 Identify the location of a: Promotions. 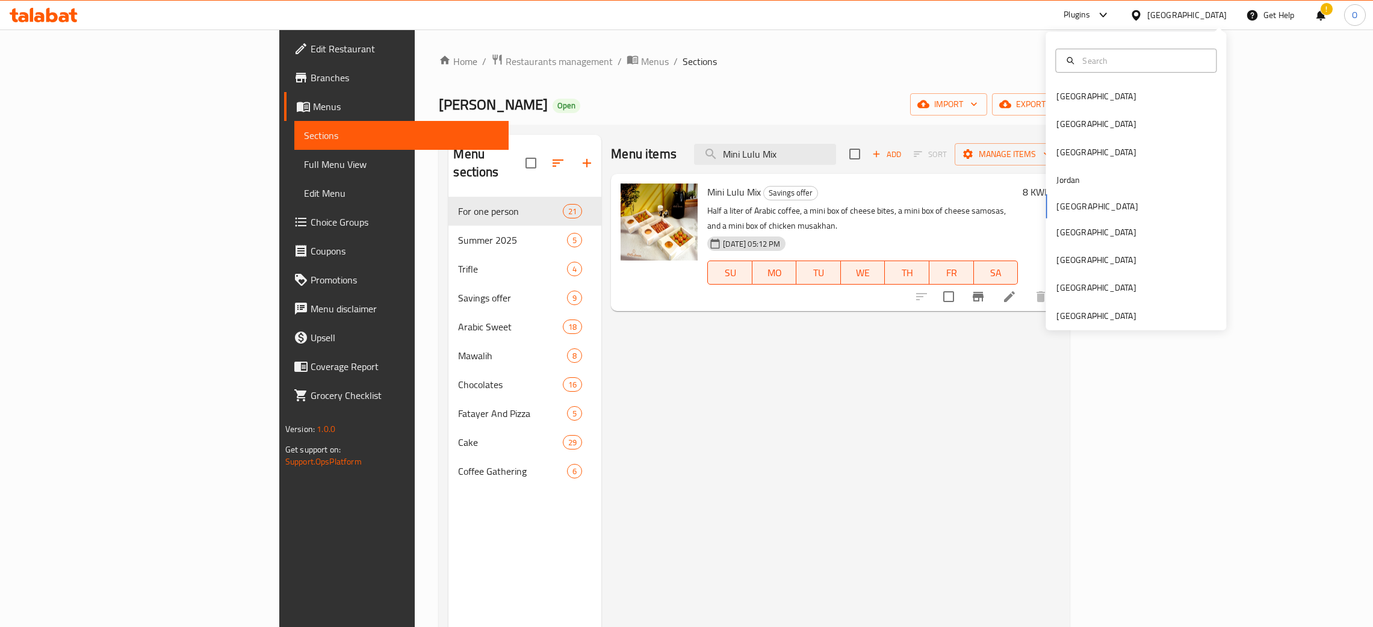
(396, 280).